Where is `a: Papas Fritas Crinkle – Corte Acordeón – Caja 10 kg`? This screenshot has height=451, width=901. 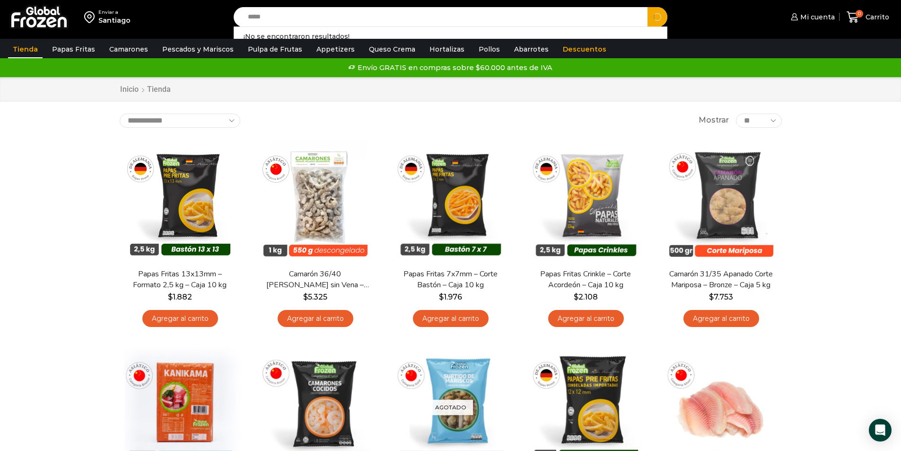
a: Papas Fritas Crinkle – Corte Acordeón – Caja 10 kg is located at coordinates (585, 279).